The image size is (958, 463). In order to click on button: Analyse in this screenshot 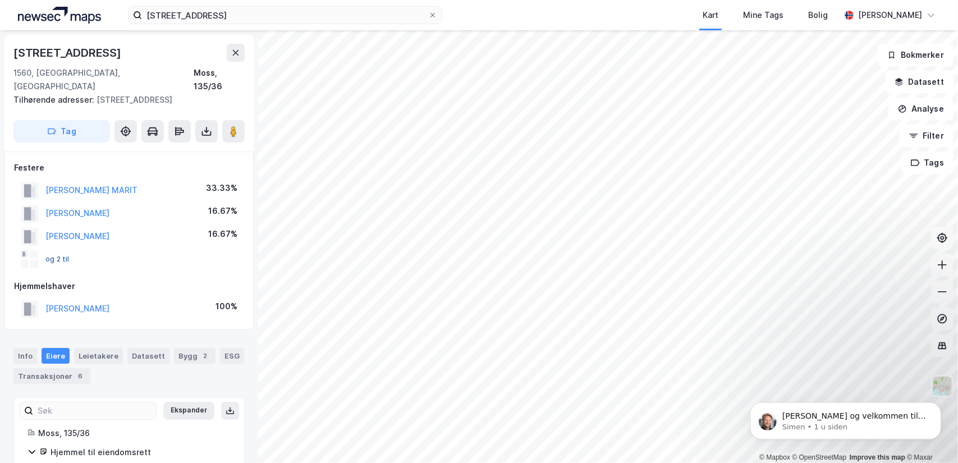, I will do `click(921, 109)`.